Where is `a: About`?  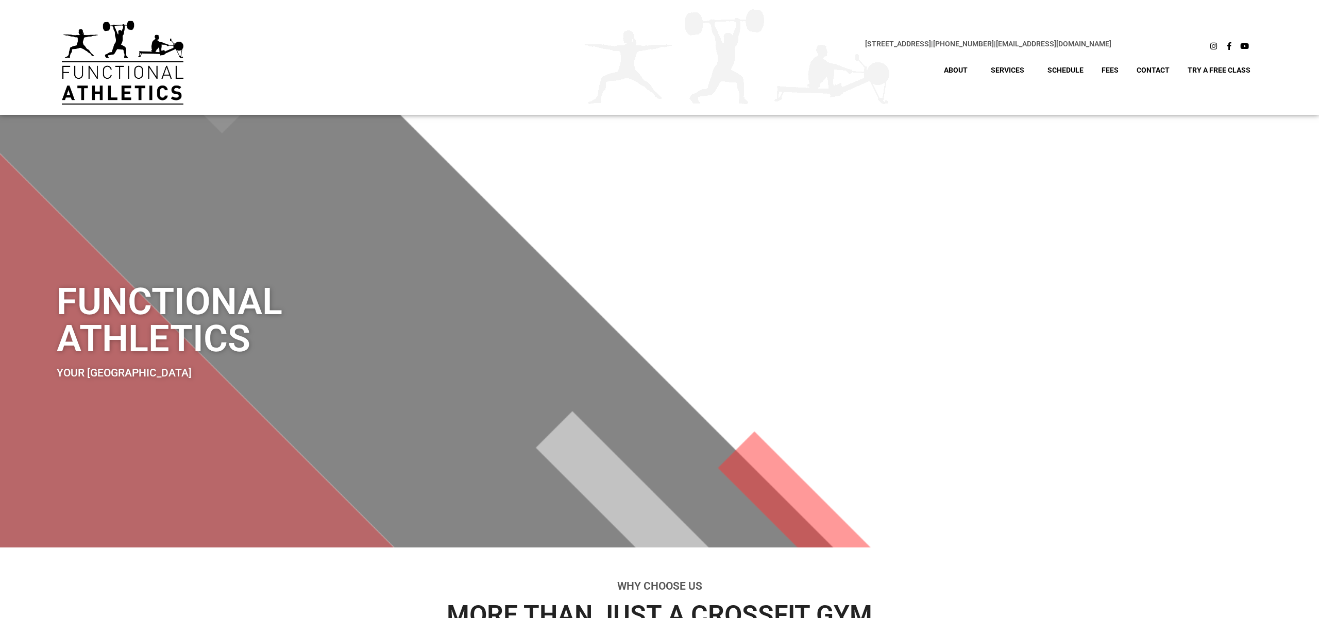 a: About is located at coordinates (958, 70).